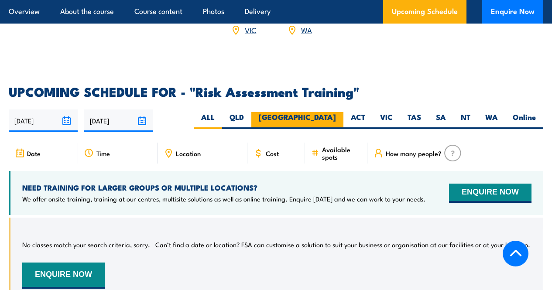 The height and width of the screenshot is (290, 552). Describe the element at coordinates (272, 153) in the screenshot. I see `span: Cost` at that location.